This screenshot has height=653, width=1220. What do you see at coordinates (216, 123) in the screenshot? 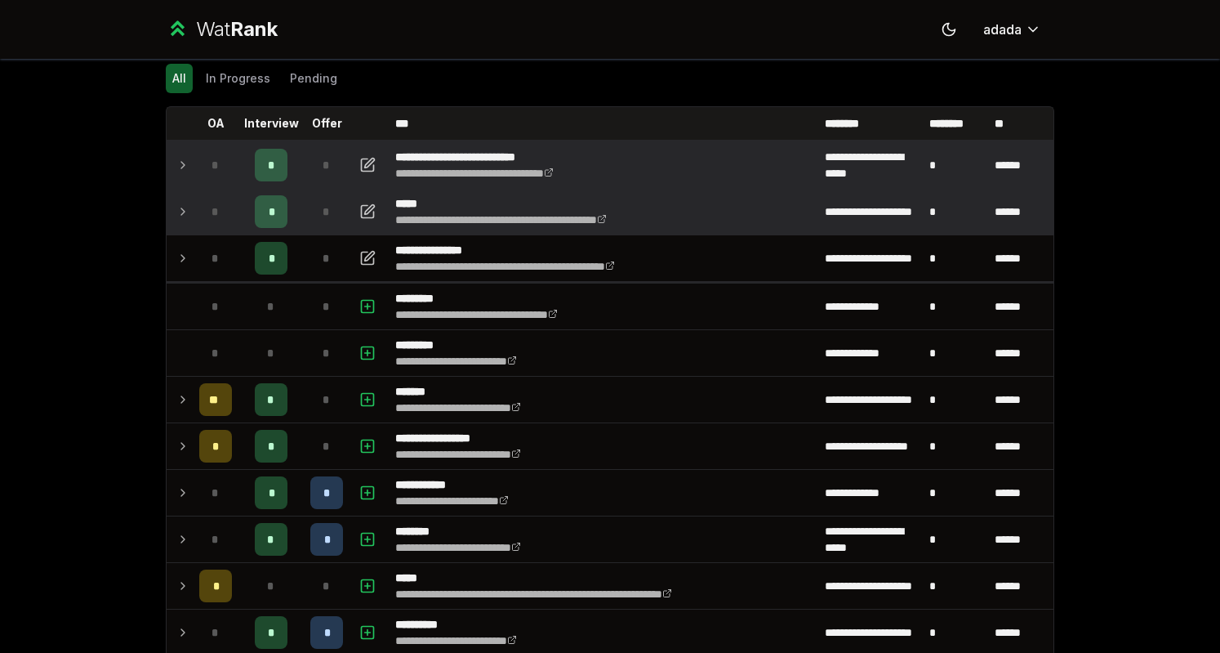
I see `p: OA` at bounding box center [216, 123].